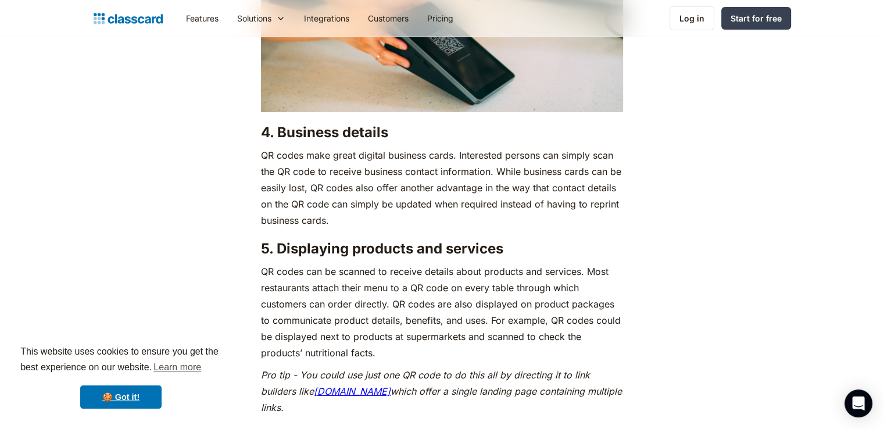  What do you see at coordinates (425, 383) in the screenshot?
I see `em: Pro tip - You could use just one QR code to do this all by directing it to link builders like` at bounding box center [425, 383].